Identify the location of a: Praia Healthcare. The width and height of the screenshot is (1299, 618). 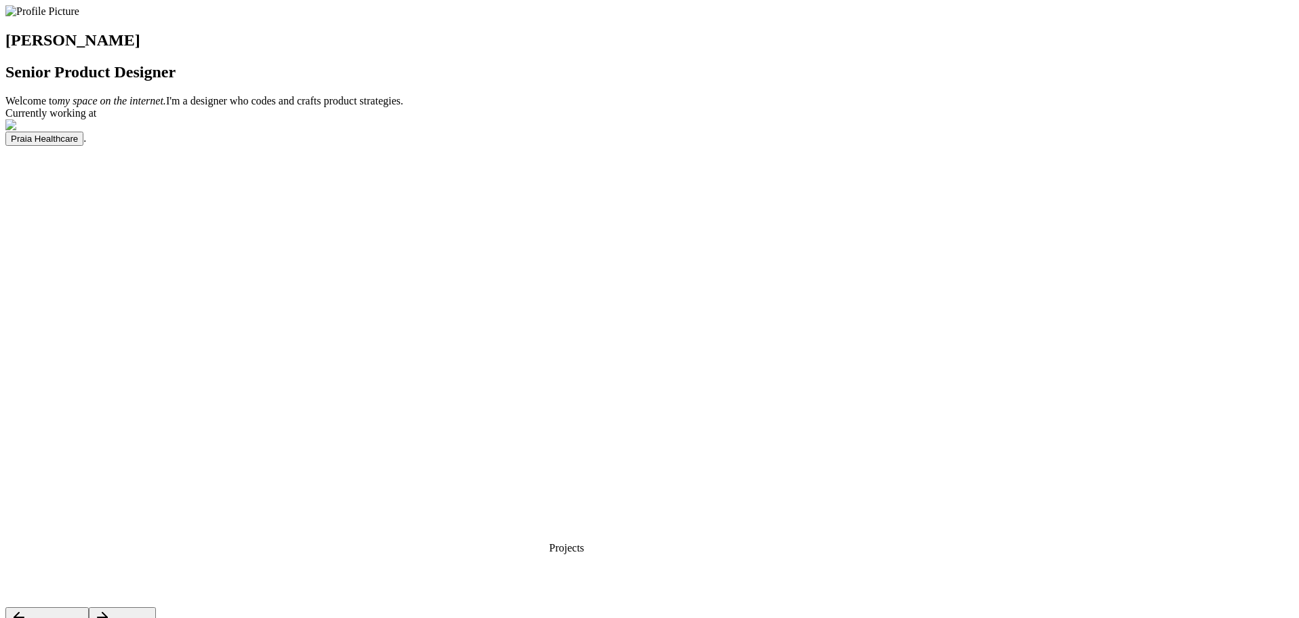
(44, 138).